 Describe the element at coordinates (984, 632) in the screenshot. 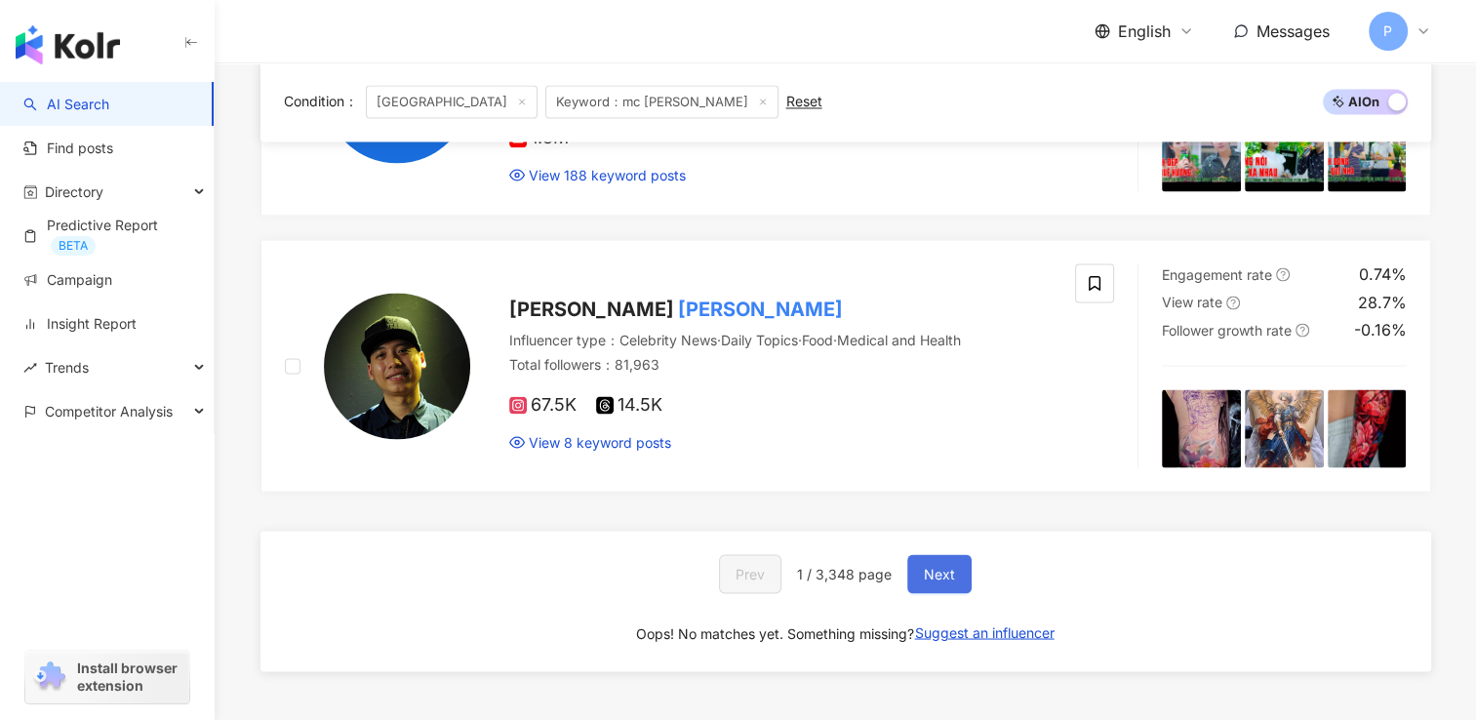

I see `span: Suggest an influencer` at that location.